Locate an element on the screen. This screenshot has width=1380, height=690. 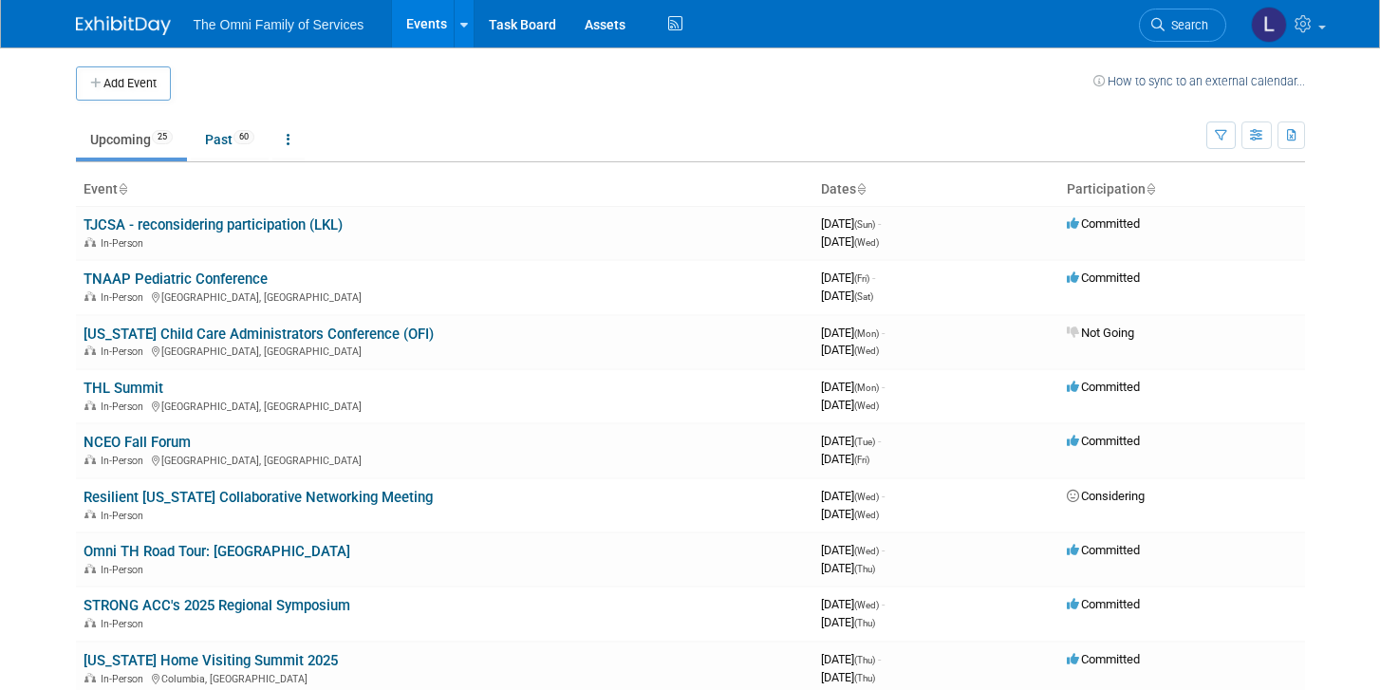
a: Past60 is located at coordinates (230, 140).